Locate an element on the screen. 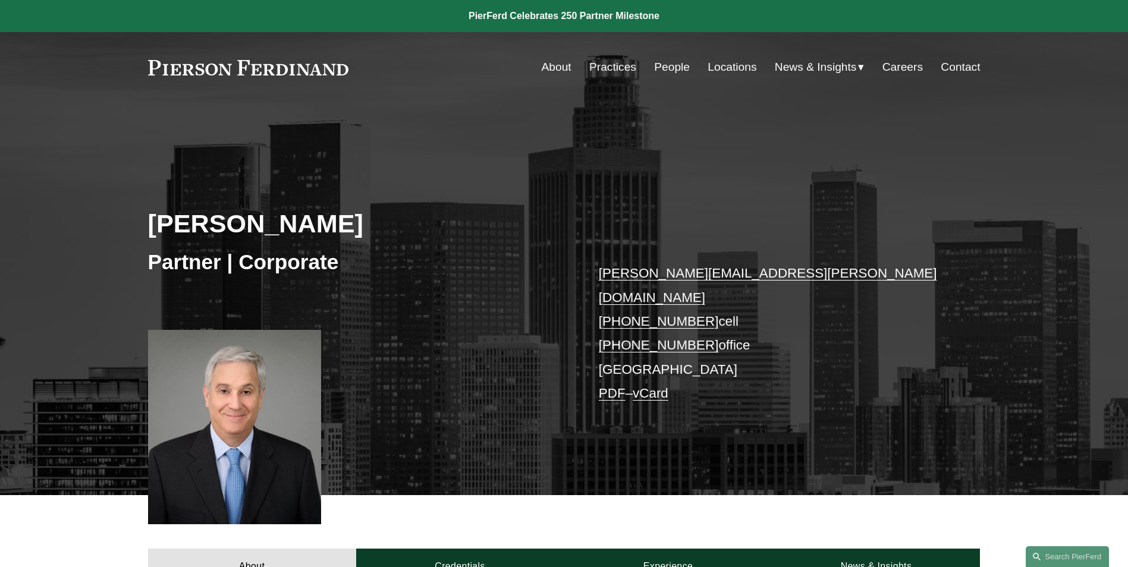 This screenshot has width=1128, height=567. a: Contact is located at coordinates (960, 67).